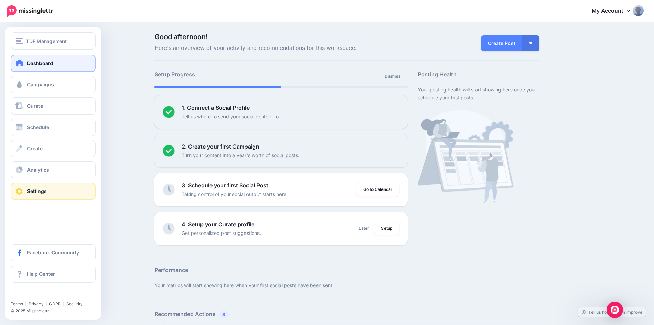 The width and height of the screenshot is (654, 325). Describe the element at coordinates (53, 106) in the screenshot. I see `a: Curate` at that location.